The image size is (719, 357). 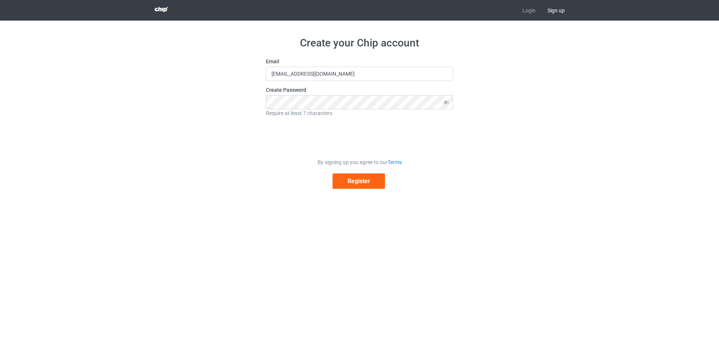 I want to click on img: 3d383065fc803cdd16c62507c020ddf8.png, so click(x=161, y=9).